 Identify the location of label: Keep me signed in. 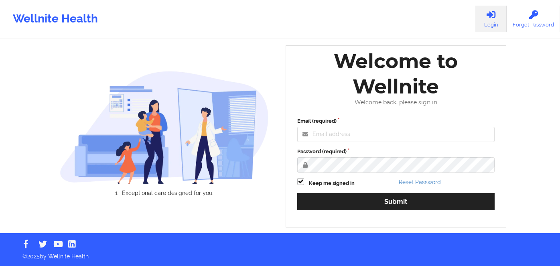
(332, 183).